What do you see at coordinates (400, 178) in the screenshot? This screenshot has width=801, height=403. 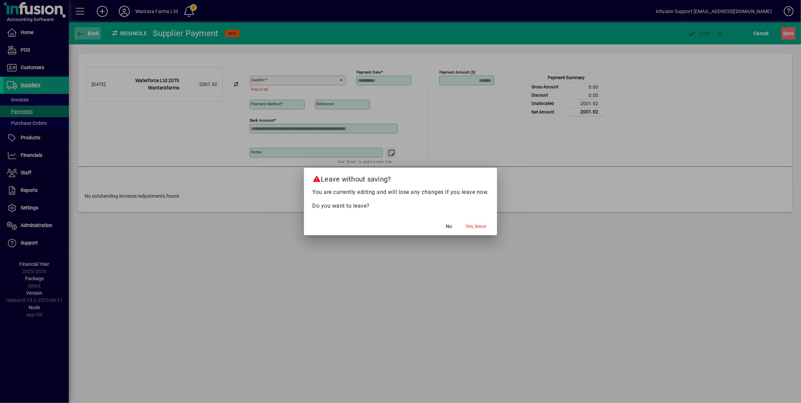 I see `h2: Leave without saving?` at bounding box center [400, 178].